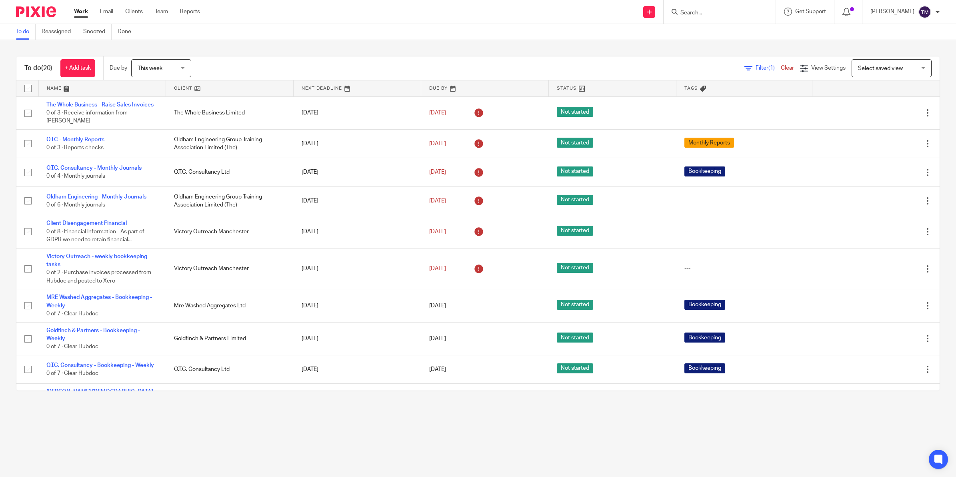 This screenshot has width=956, height=477. What do you see at coordinates (829, 68) in the screenshot?
I see `span: View Settings` at bounding box center [829, 68].